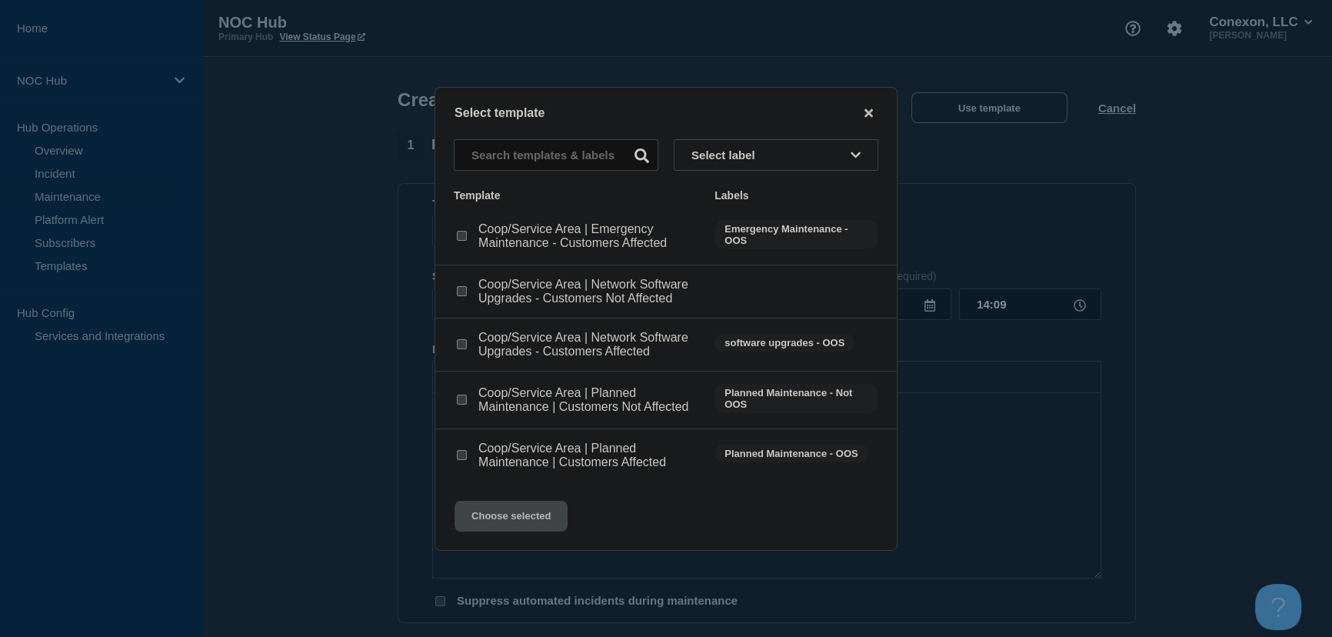 The height and width of the screenshot is (637, 1332). What do you see at coordinates (790, 453) in the screenshot?
I see `span: Planned Maintenance - OOS` at bounding box center [790, 453].